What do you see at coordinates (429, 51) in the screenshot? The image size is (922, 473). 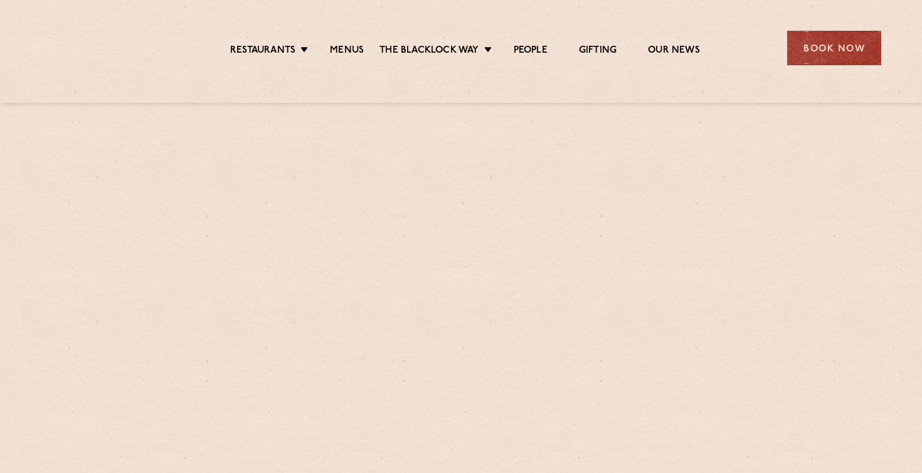 I see `a: The Blacklock Way` at bounding box center [429, 51].